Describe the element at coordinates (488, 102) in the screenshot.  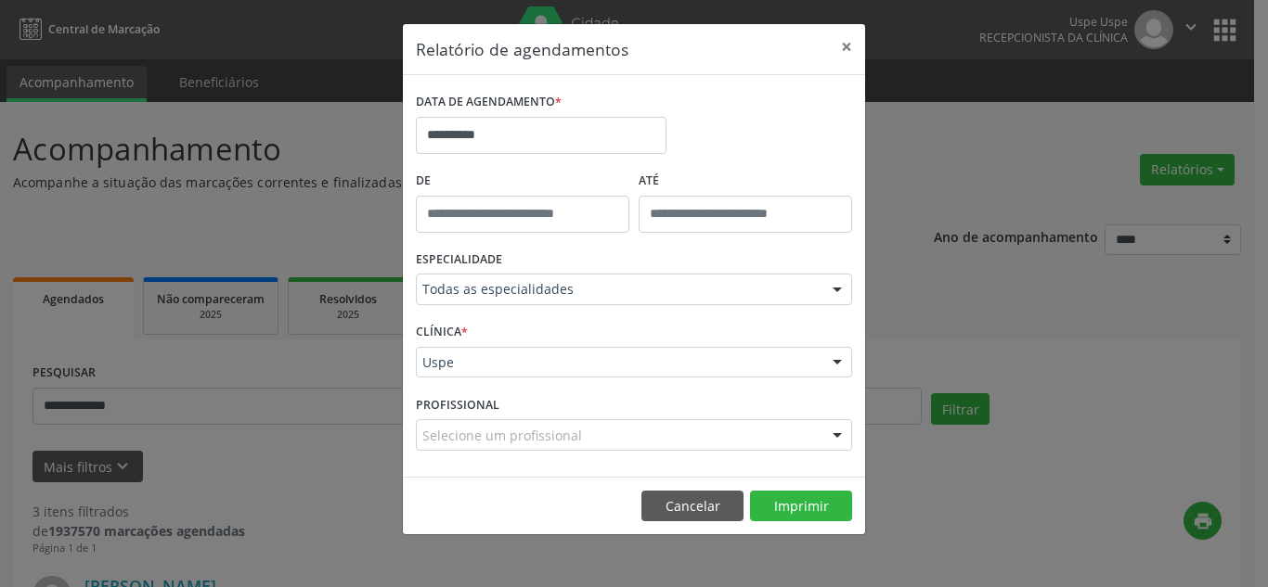
I see `label: DATA DE AGENDAMENTO` at that location.